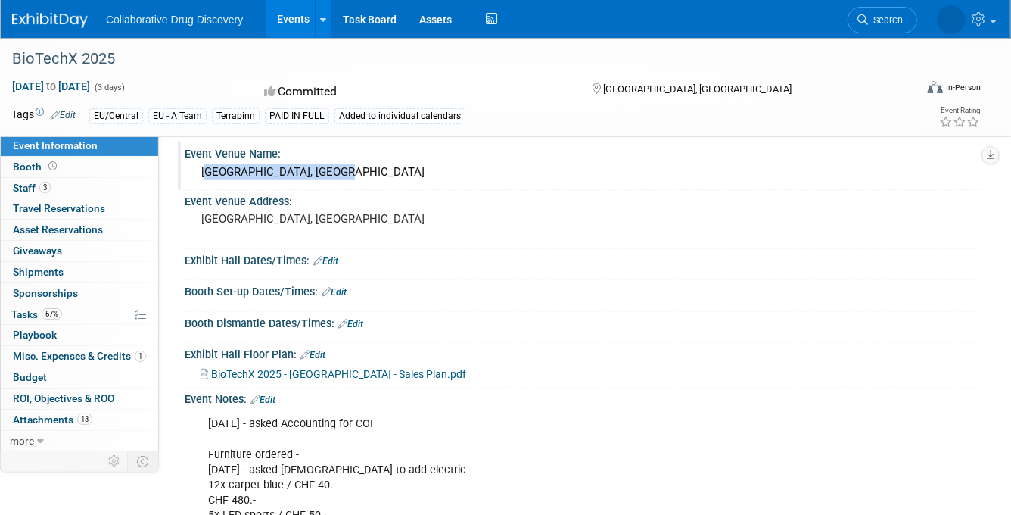 This screenshot has width=1011, height=515. What do you see at coordinates (885, 20) in the screenshot?
I see `span: Search` at bounding box center [885, 20].